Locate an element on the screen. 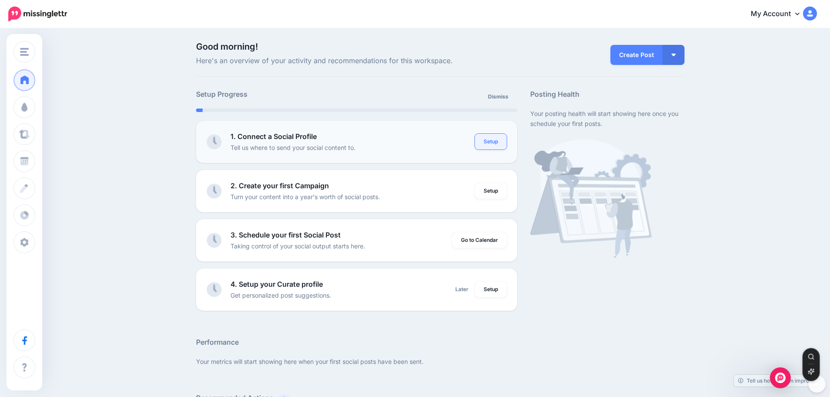 The height and width of the screenshot is (397, 830). img: arrow-down-white.png is located at coordinates (674, 55).